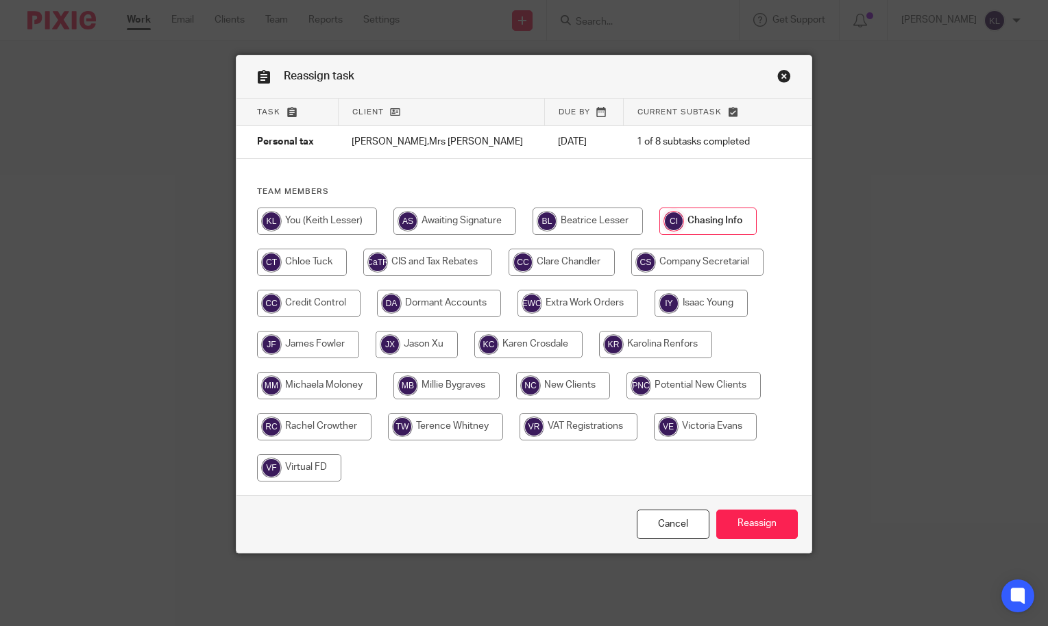 This screenshot has width=1048, height=626. What do you see at coordinates (523, 192) in the screenshot?
I see `h4: Team members` at bounding box center [523, 192].